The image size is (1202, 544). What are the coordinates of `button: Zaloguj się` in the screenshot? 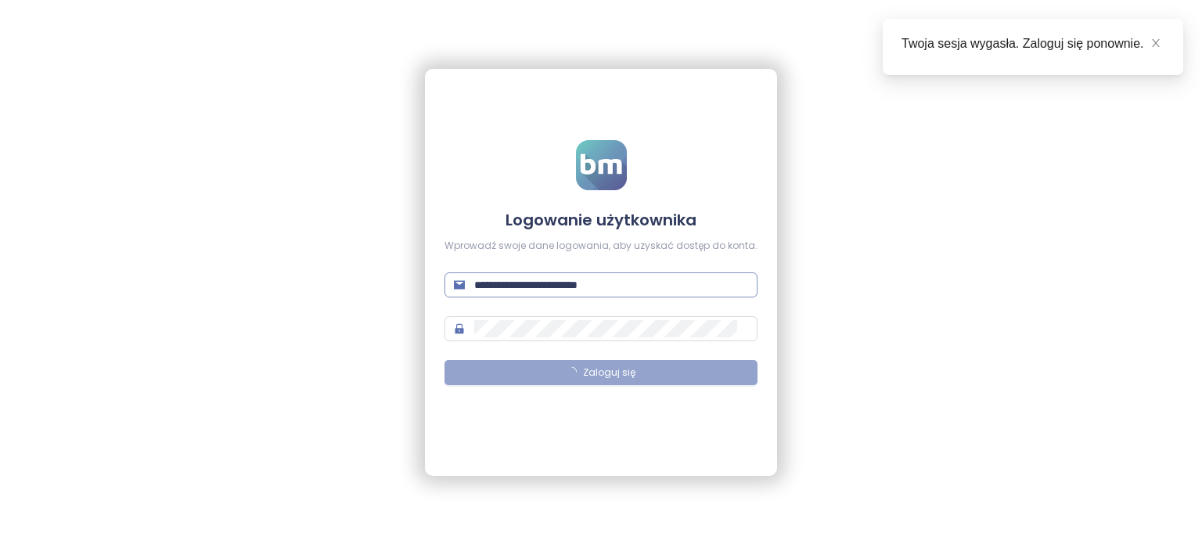 It's located at (601, 373).